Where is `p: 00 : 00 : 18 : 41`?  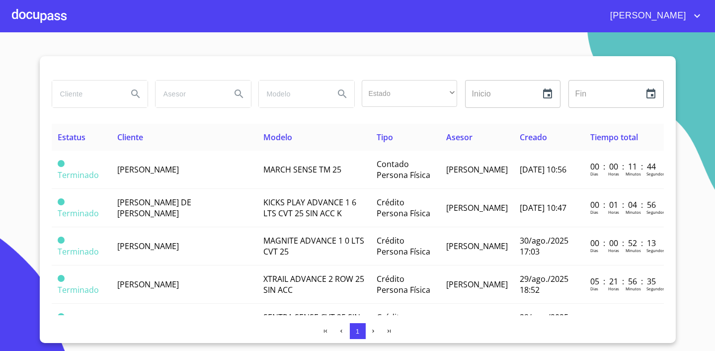 p: 00 : 00 : 18 : 41 is located at coordinates (624, 319).